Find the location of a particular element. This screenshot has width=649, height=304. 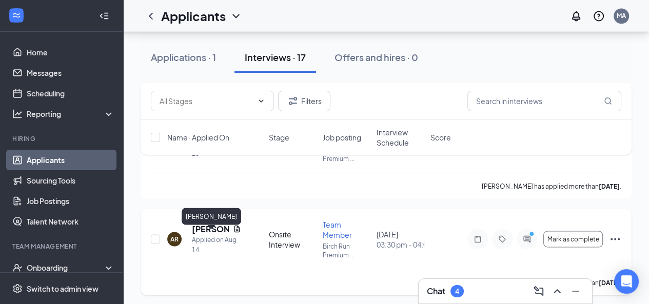

svg: Notifications is located at coordinates (576, 16).